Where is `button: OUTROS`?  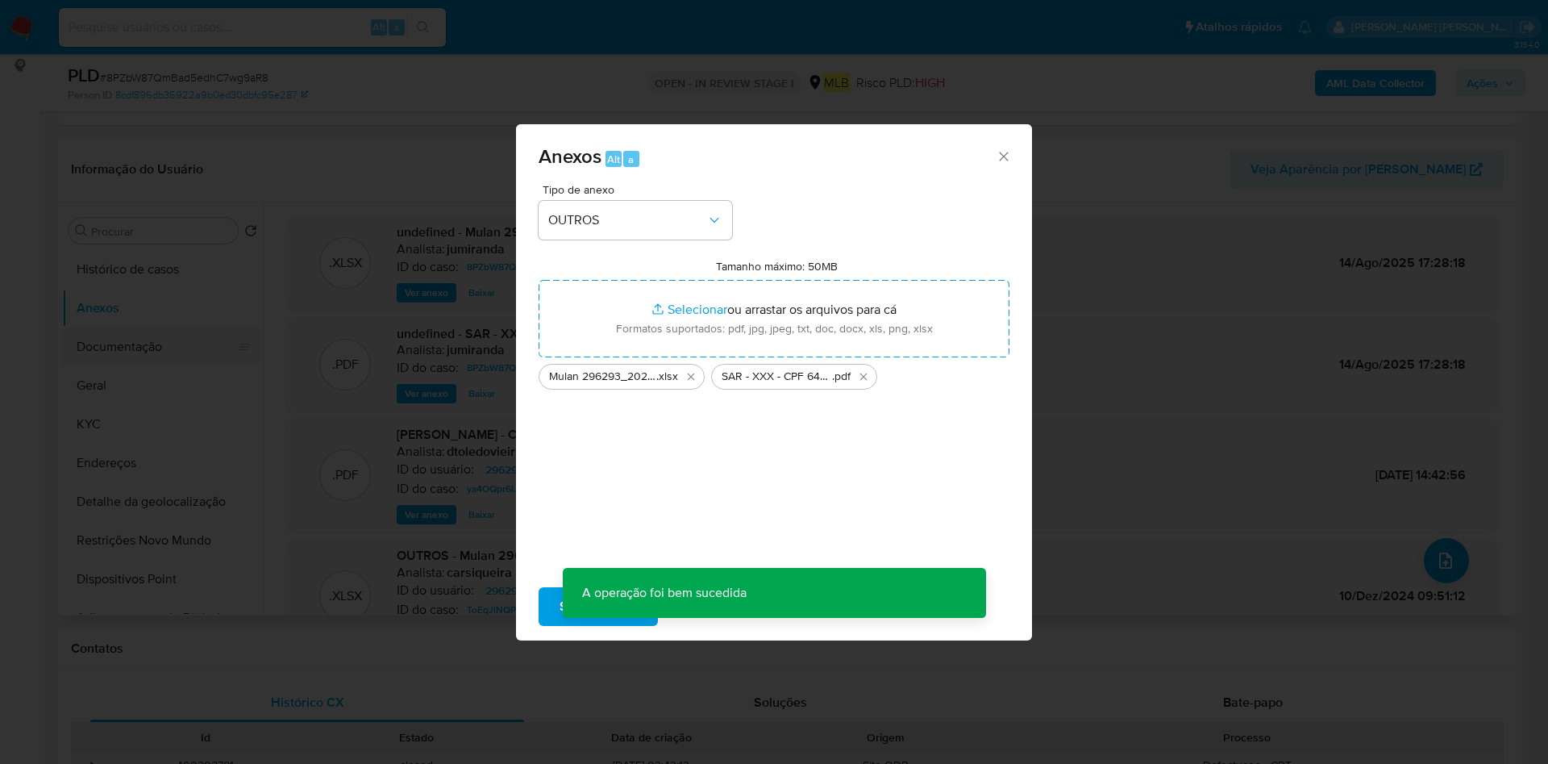
button: OUTROS is located at coordinates (635, 220).